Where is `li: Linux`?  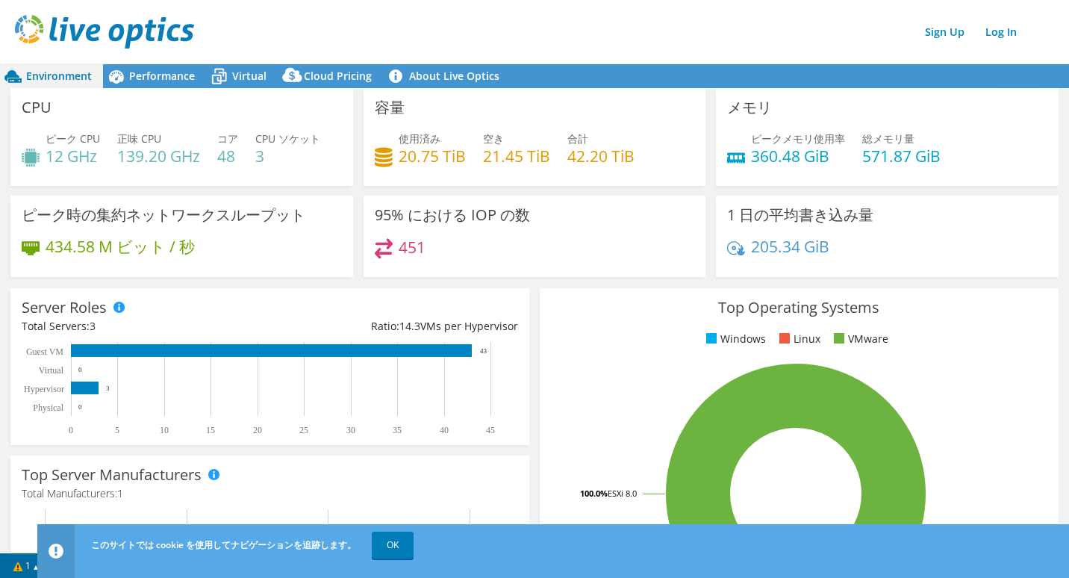 li: Linux is located at coordinates (798, 339).